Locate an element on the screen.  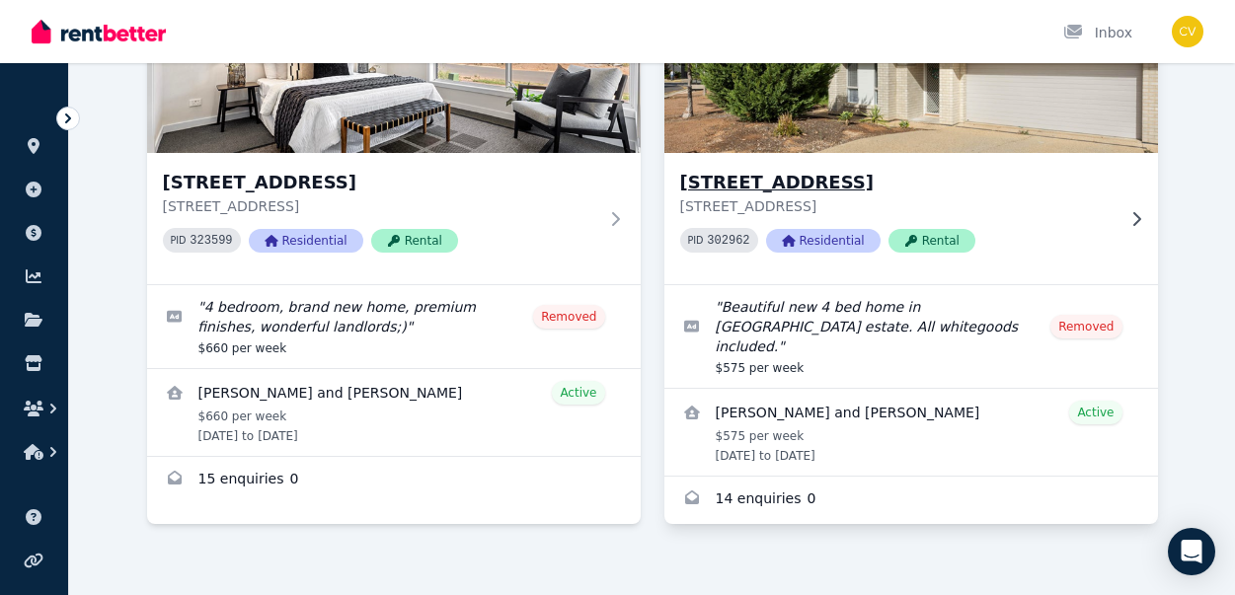
img: RentBetter is located at coordinates (99, 32).